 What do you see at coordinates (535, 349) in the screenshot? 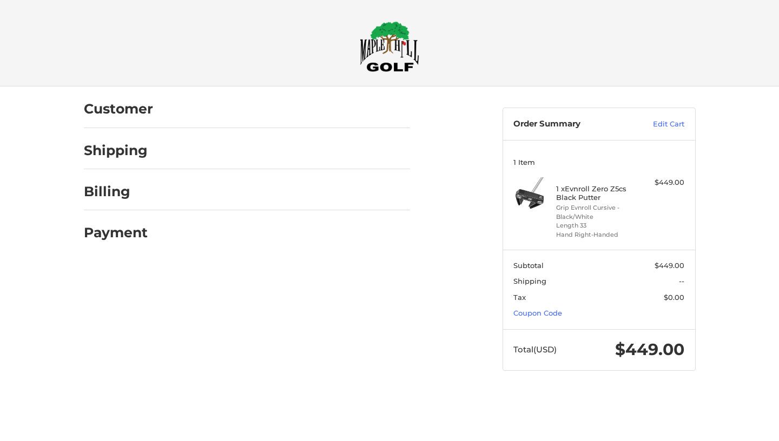
I see `span: Total (USD)` at bounding box center [535, 349].